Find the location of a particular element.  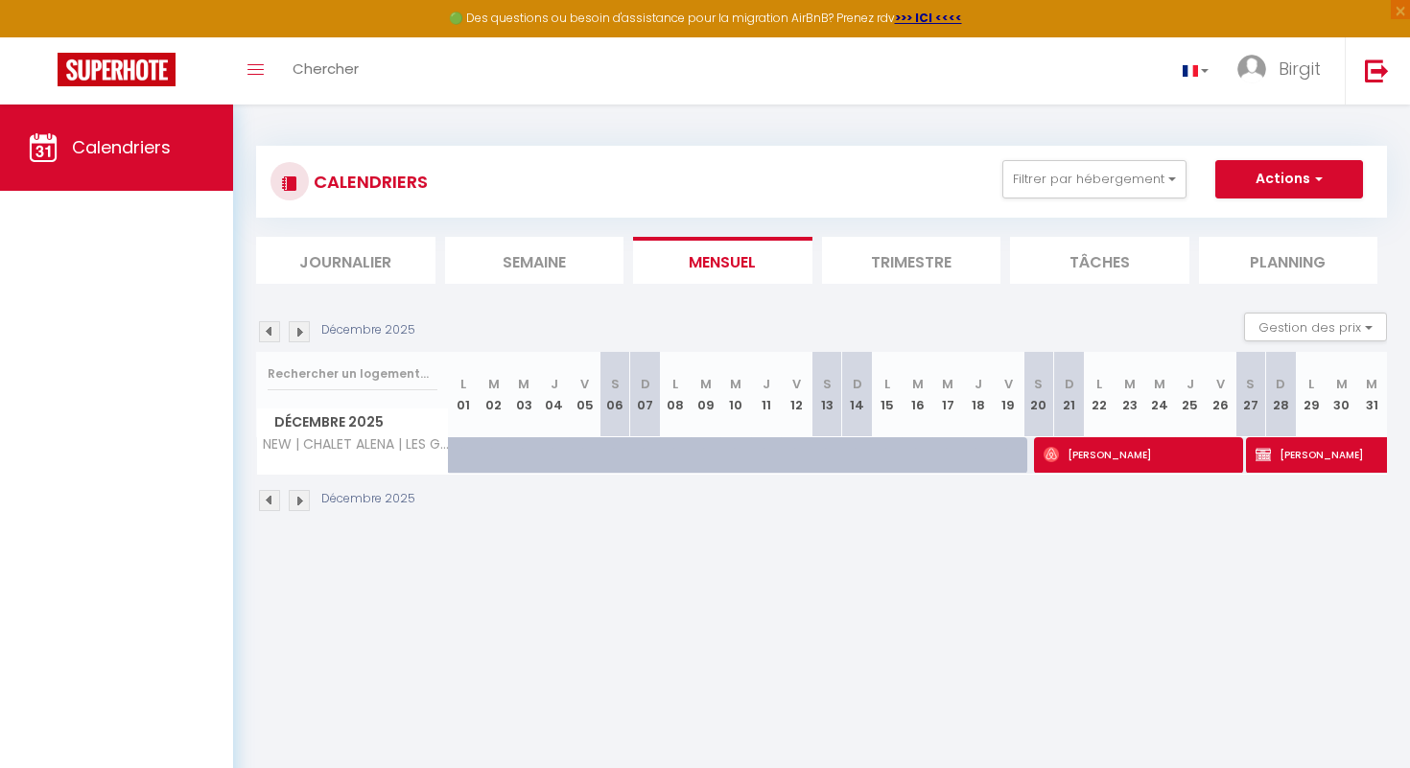

th: 13 is located at coordinates (827, 394).